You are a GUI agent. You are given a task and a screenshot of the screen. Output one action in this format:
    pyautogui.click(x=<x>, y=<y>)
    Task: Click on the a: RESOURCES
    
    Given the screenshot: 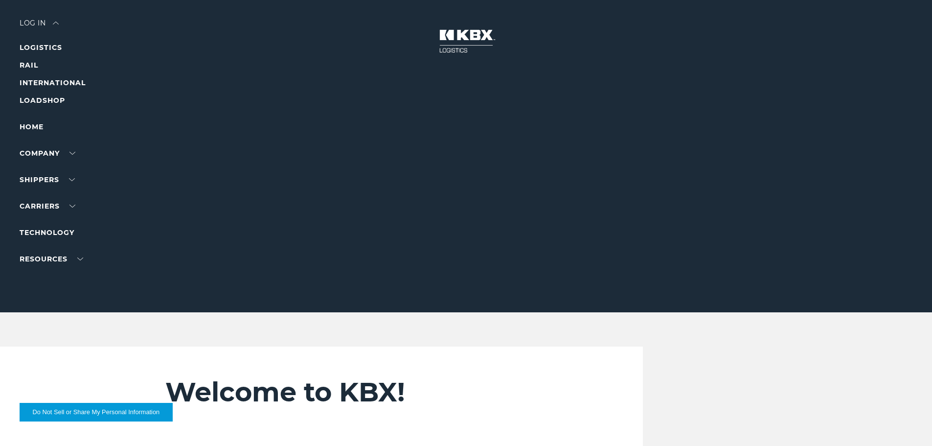 What is the action you would take?
    pyautogui.click(x=51, y=259)
    